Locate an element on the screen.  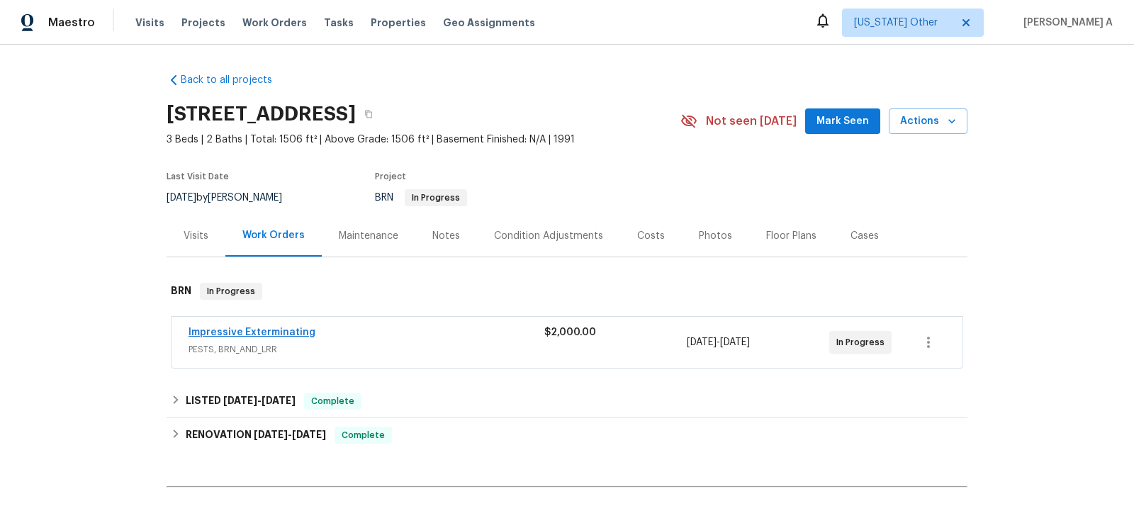
div: Cases is located at coordinates (865, 236).